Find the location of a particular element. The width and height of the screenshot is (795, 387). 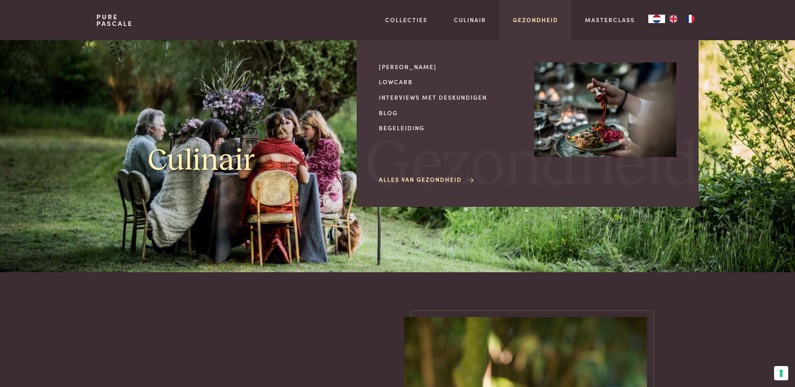

a: Blog is located at coordinates (450, 113).